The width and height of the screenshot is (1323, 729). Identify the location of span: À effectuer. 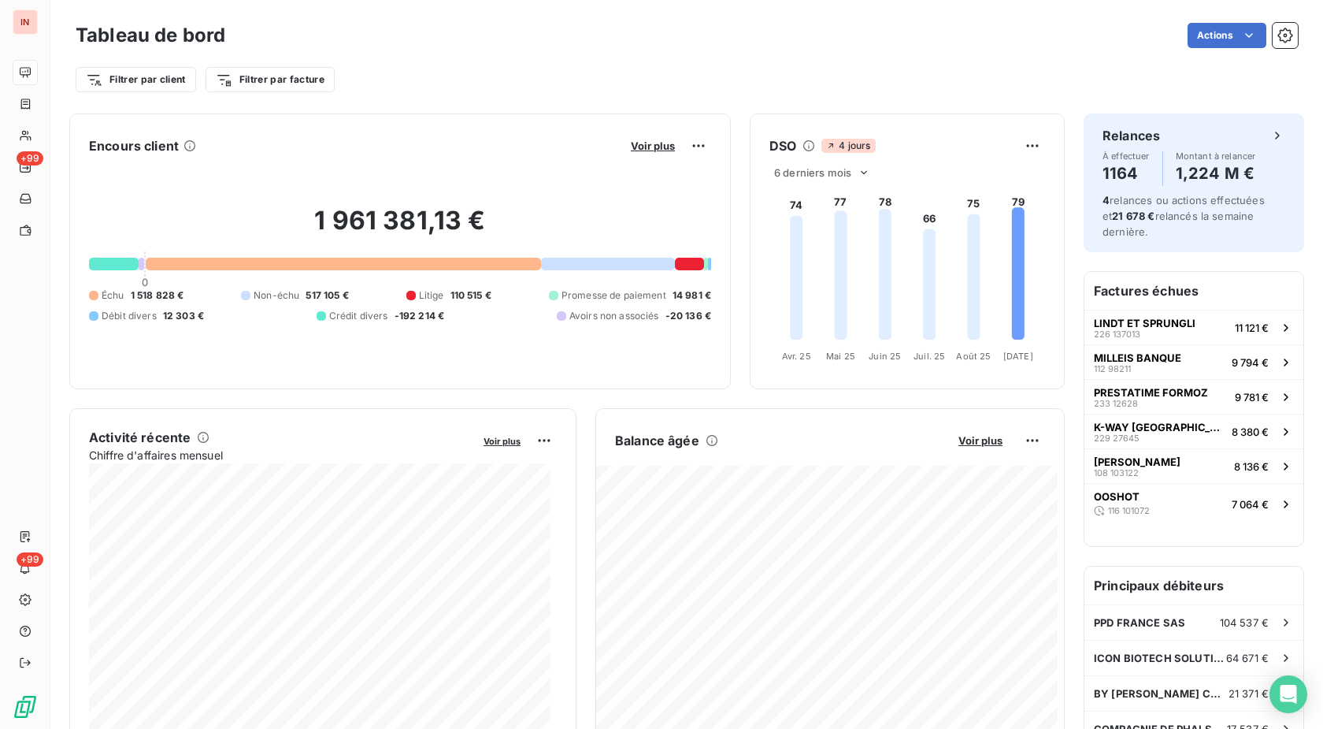
(1126, 156).